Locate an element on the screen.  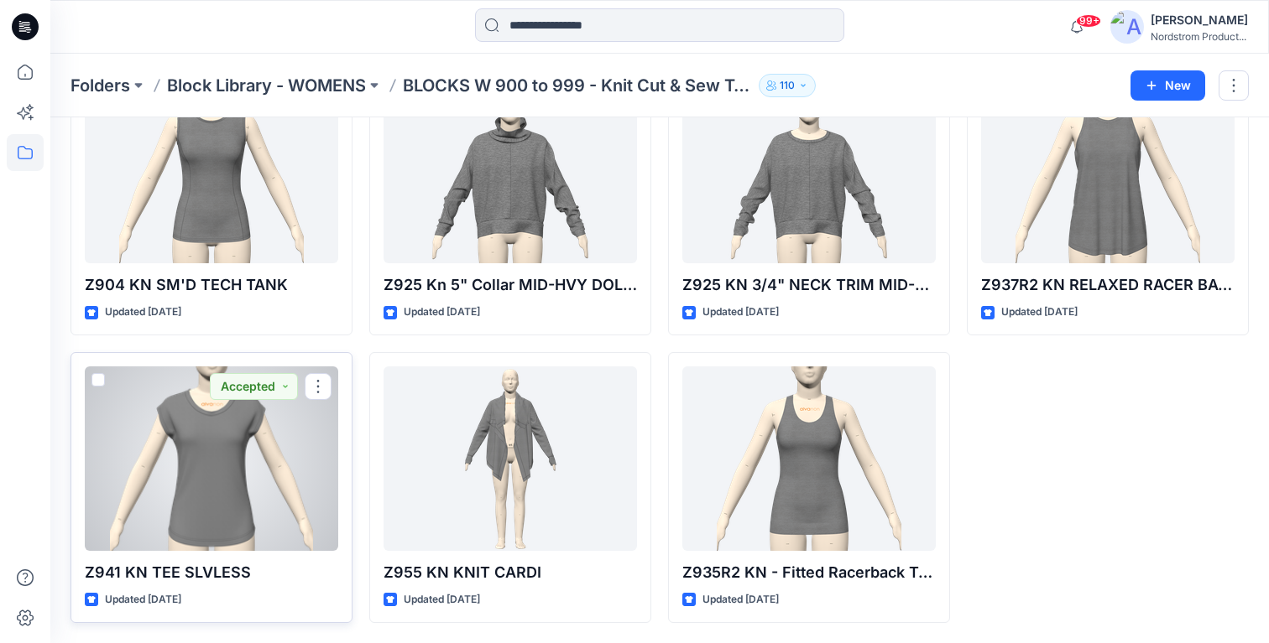
a: Z935R2 KN - Fitted Racerback Tank is located at coordinates (809, 459).